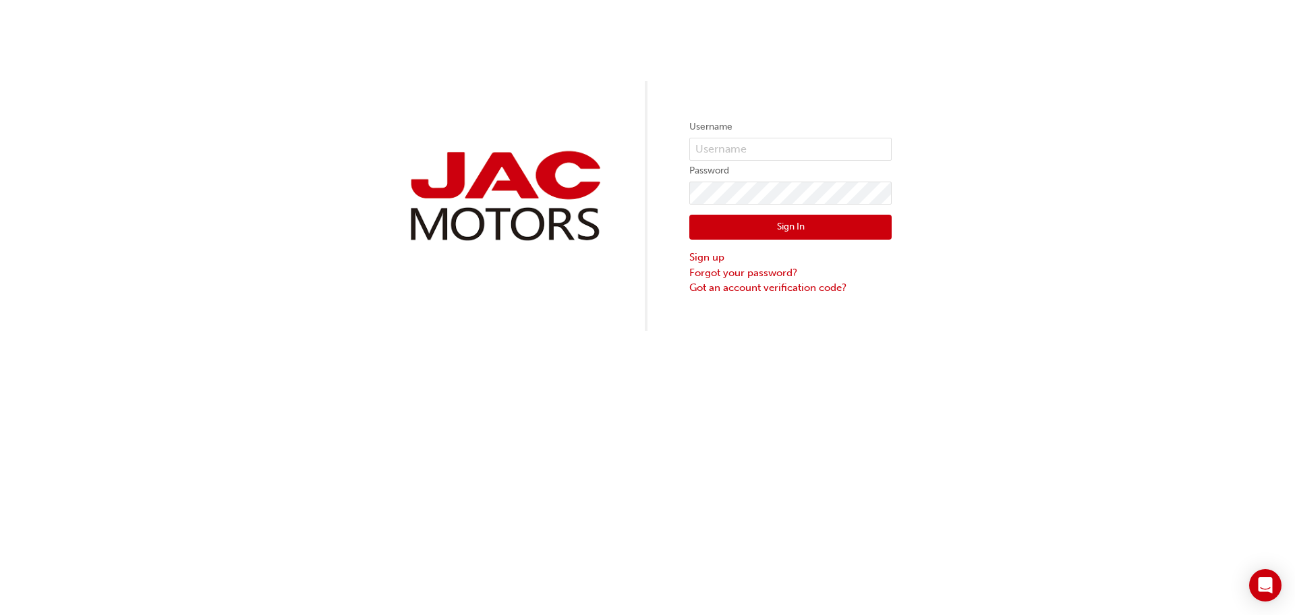  What do you see at coordinates (505, 196) in the screenshot?
I see `img: jac-portal` at bounding box center [505, 196].